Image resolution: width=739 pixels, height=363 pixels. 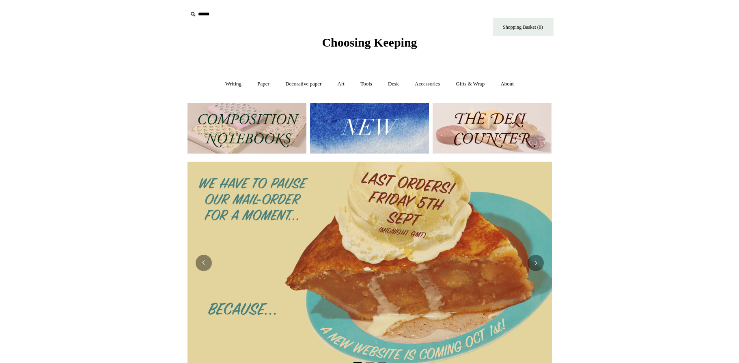 What do you see at coordinates (263, 84) in the screenshot?
I see `a: Paper` at bounding box center [263, 84].